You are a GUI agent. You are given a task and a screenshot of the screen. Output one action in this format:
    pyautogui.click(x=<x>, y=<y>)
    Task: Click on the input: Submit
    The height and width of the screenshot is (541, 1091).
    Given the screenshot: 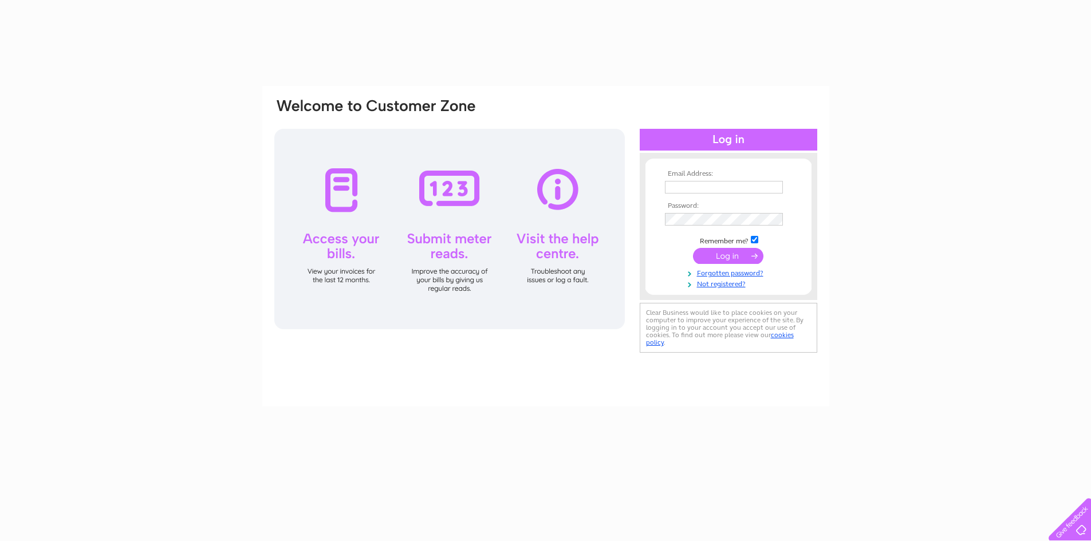 What is the action you would take?
    pyautogui.click(x=728, y=256)
    